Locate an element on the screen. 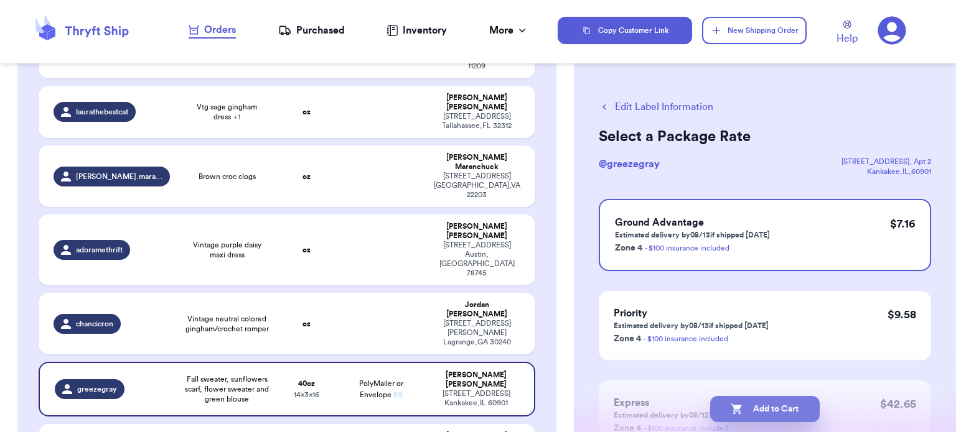  button: New Shipping Order is located at coordinates (754, 30).